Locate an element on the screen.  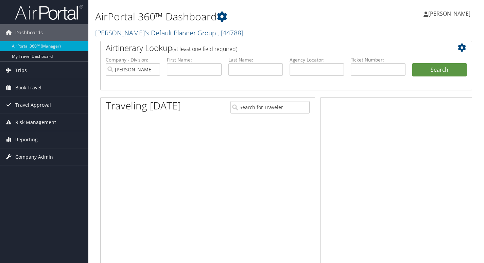
span: Trips is located at coordinates (21, 70).